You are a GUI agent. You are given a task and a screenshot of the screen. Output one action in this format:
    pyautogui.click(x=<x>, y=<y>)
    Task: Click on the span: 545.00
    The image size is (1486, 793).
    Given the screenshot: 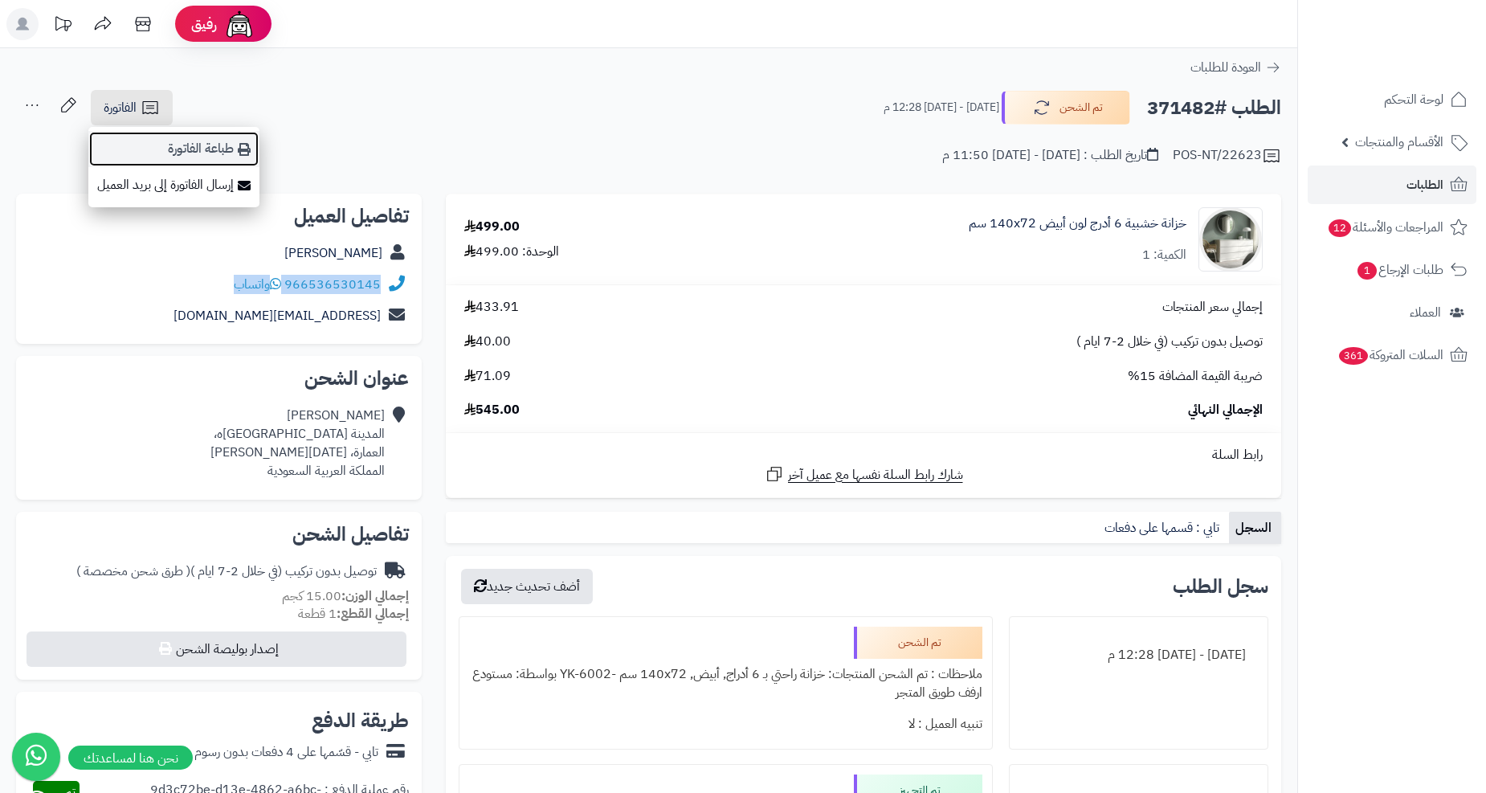 What is the action you would take?
    pyautogui.click(x=492, y=410)
    